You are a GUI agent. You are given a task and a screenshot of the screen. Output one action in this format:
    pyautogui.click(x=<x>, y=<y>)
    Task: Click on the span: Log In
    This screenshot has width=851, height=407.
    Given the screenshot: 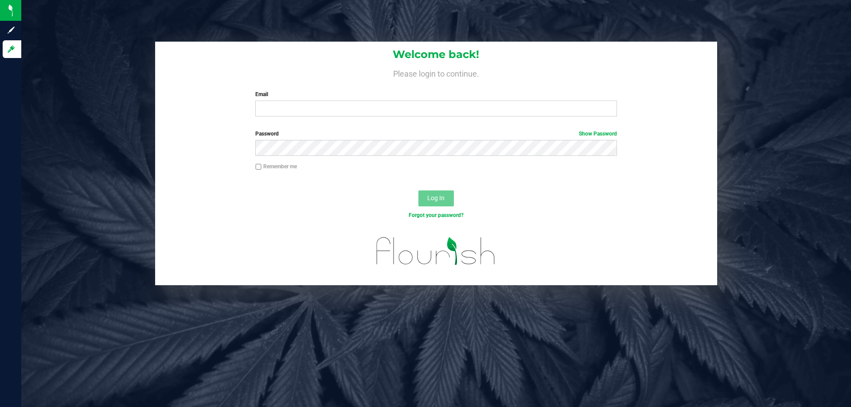 What is the action you would take?
    pyautogui.click(x=436, y=198)
    